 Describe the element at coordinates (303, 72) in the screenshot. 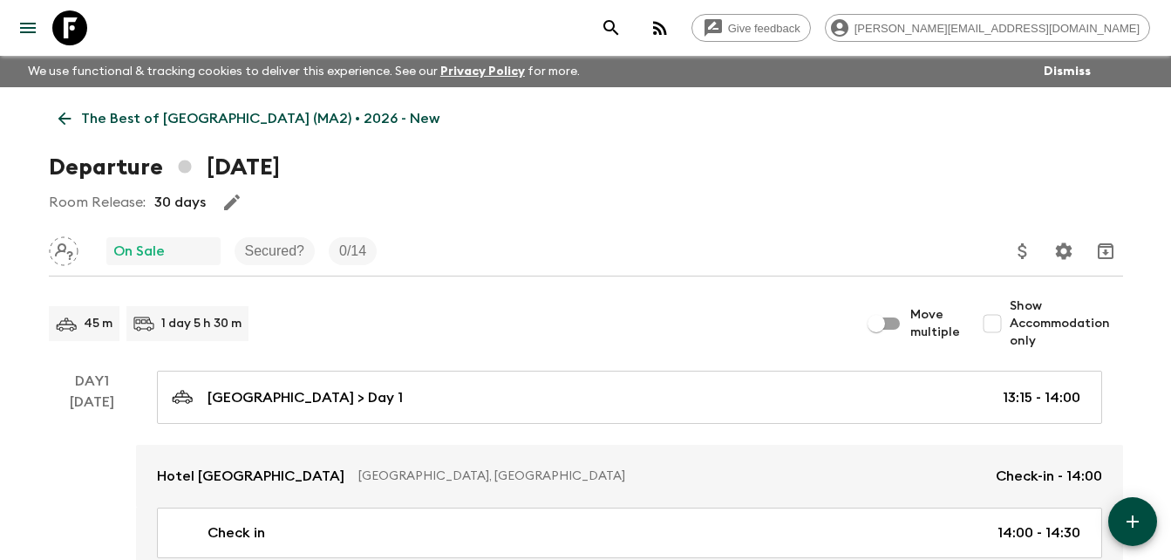

I see `p: We use functional & tracking cookies to deliver this experience. See our for more.` at that location.